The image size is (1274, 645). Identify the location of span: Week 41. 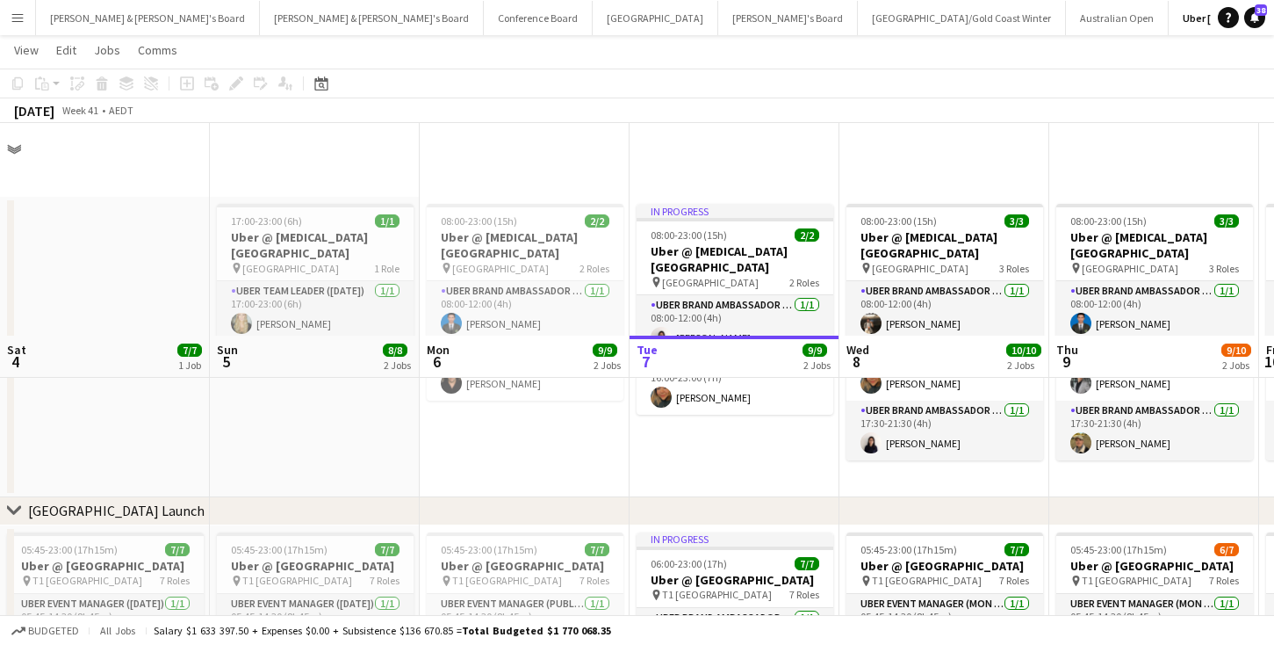
(80, 110).